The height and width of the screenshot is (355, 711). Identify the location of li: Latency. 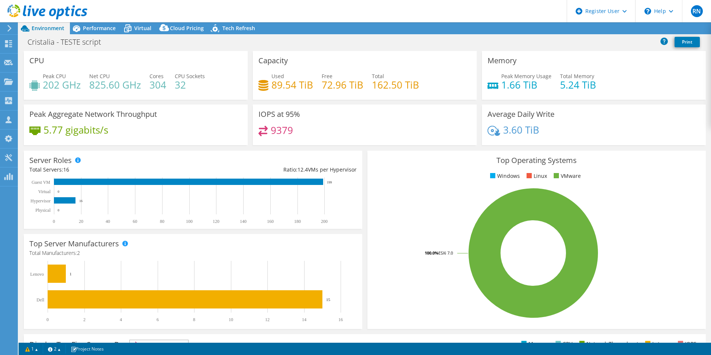
(657, 344).